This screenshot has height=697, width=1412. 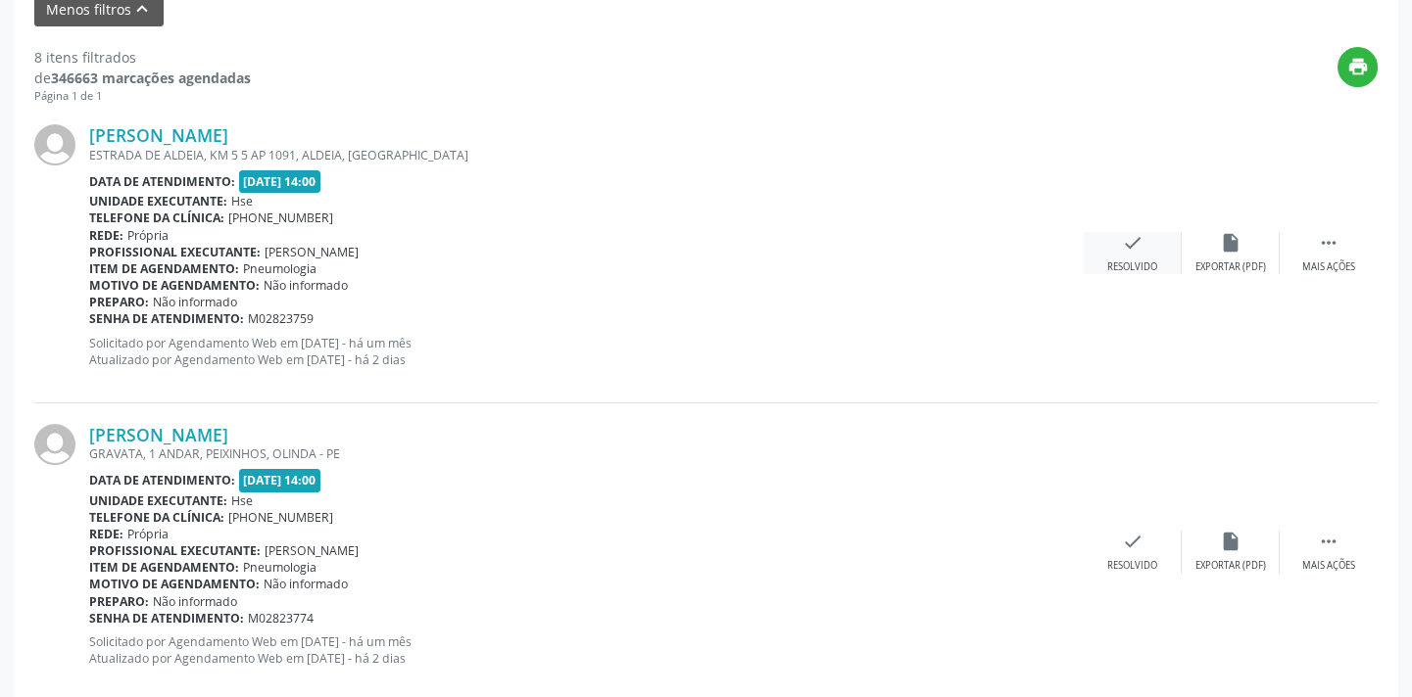 I want to click on strong: 346663 marcações agendadas, so click(x=151, y=77).